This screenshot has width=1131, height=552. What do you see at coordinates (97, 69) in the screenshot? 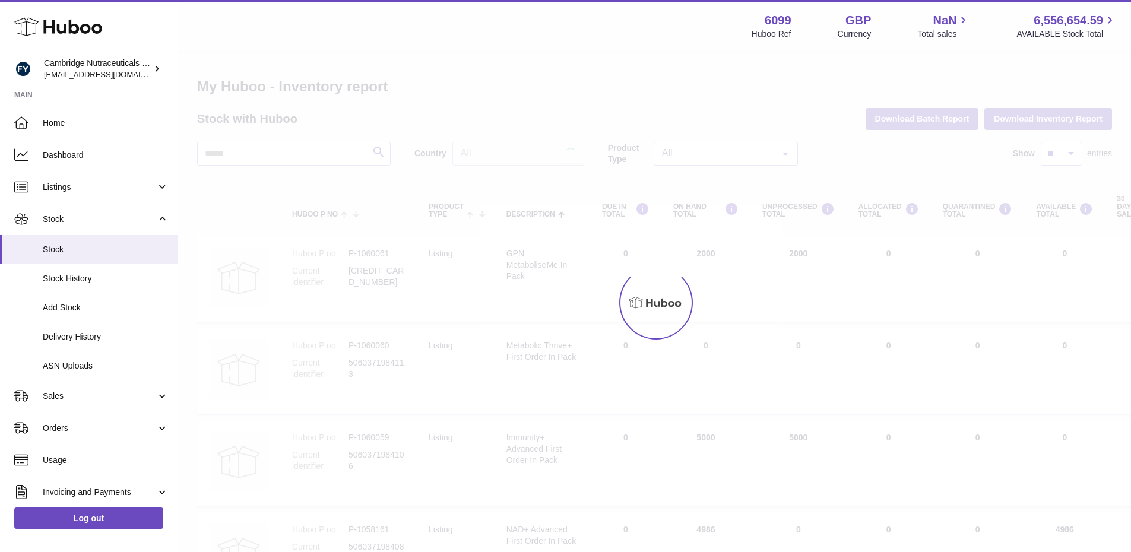
I see `div: Cambridge Nutraceuticals Ltd` at bounding box center [97, 69].